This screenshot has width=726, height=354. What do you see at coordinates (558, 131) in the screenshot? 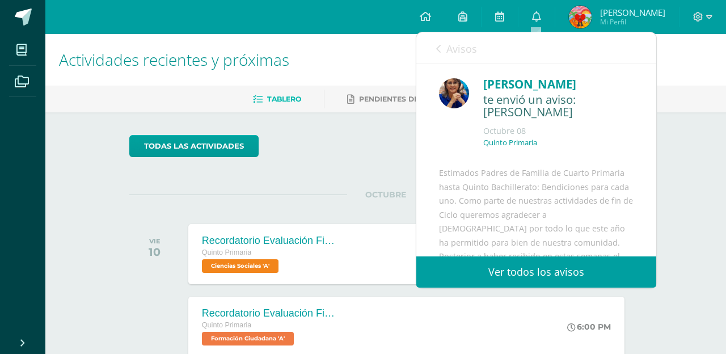
I see `div: Octubre 08` at bounding box center [558, 131].